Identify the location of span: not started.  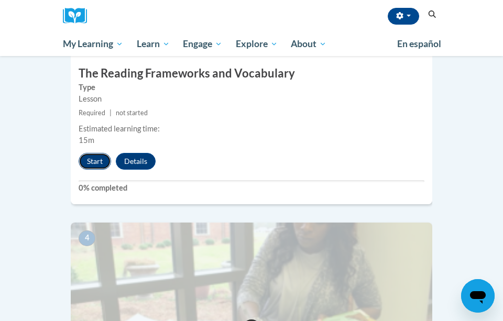
(131, 113).